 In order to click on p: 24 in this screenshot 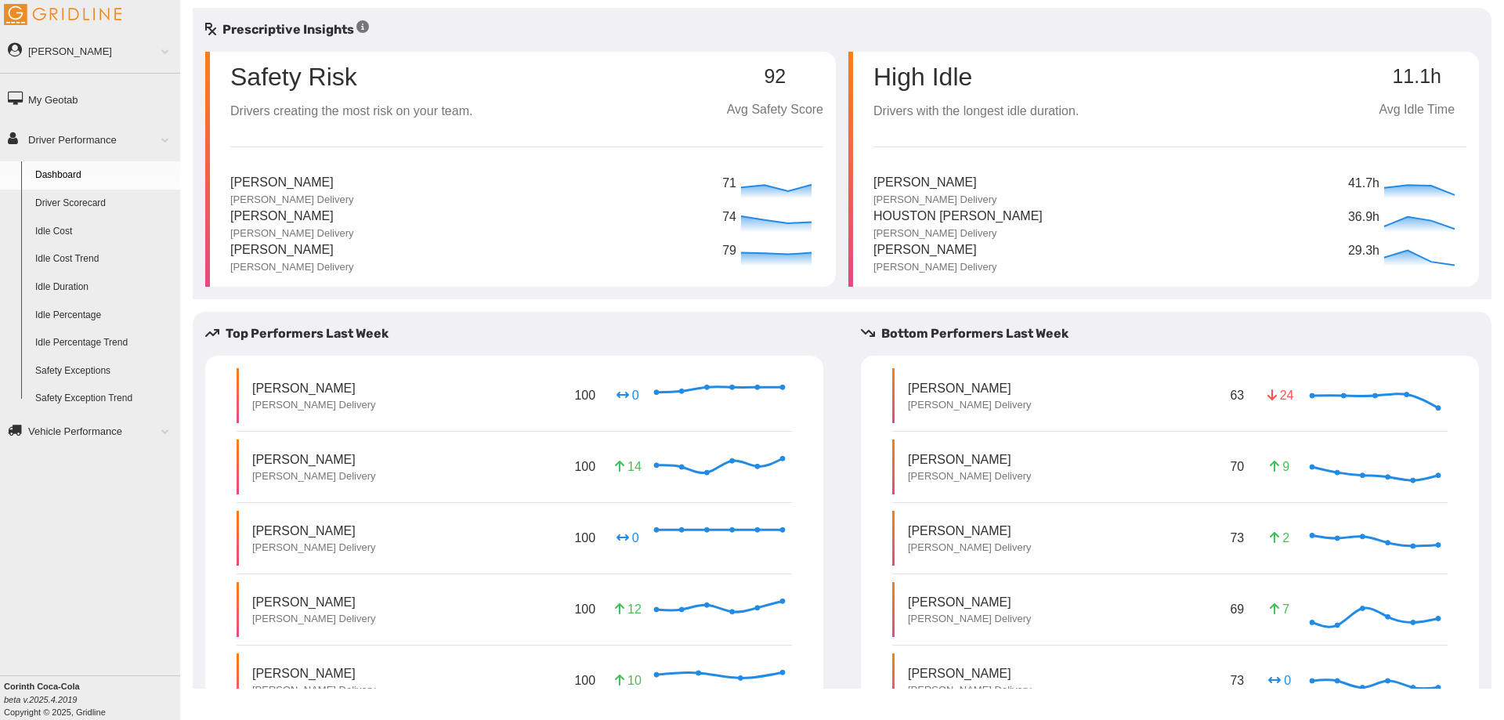, I will do `click(1280, 395)`.